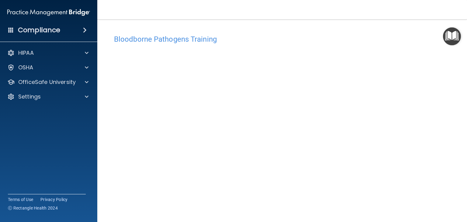 The height and width of the screenshot is (222, 467). I want to click on button: Open Resource Center, so click(452, 36).